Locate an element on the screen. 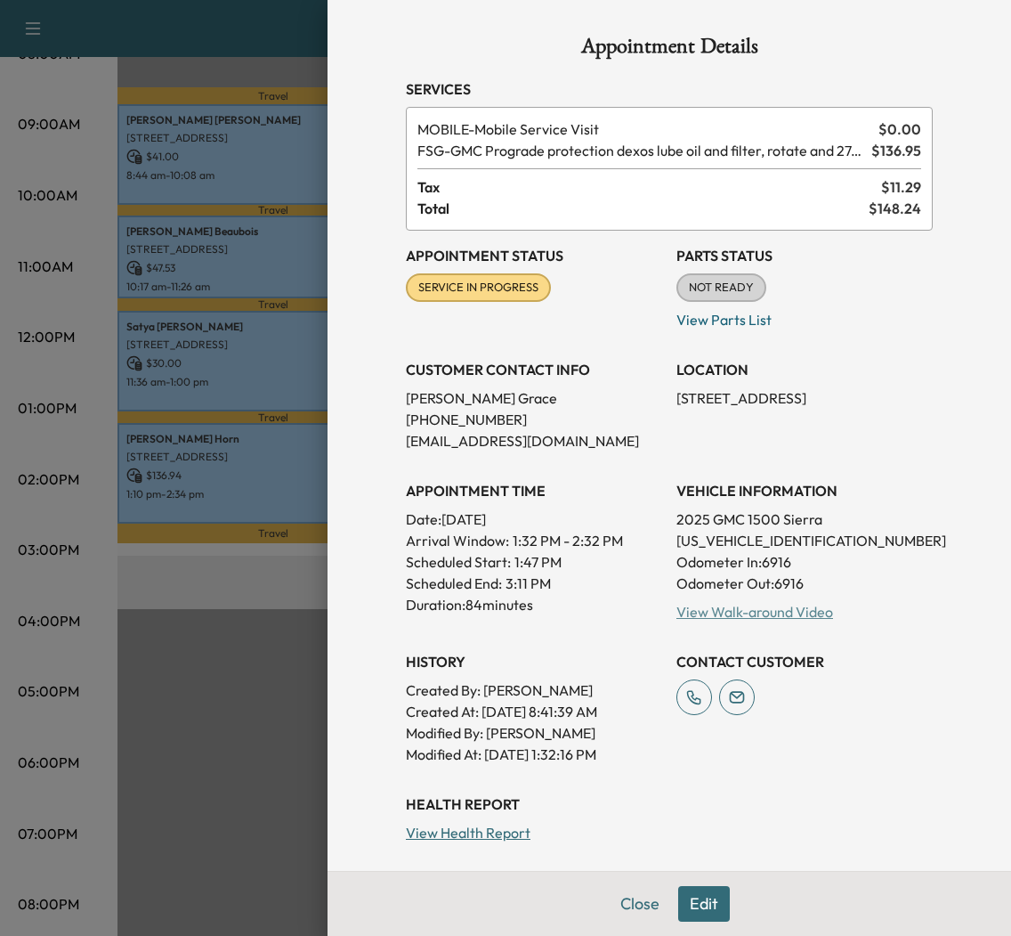 The width and height of the screenshot is (1011, 936). span: Tax is located at coordinates (649, 187).